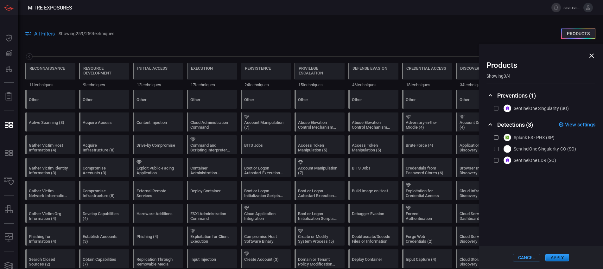  What do you see at coordinates (158, 213) in the screenshot?
I see `div: T1200: Hardware Additions` at bounding box center [158, 213].